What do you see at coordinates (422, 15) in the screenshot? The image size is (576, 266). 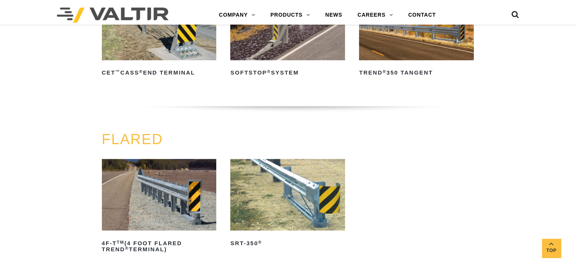 I see `a: CONTACT` at bounding box center [422, 15].